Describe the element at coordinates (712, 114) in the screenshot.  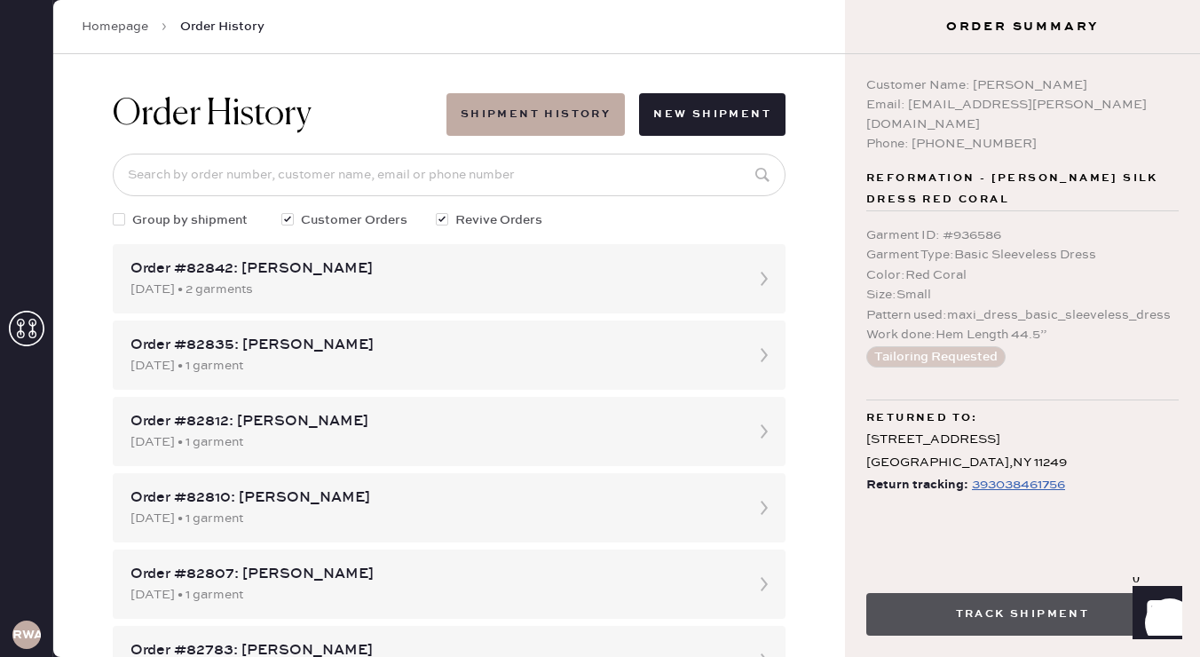
I see `button: New Shipment` at that location.